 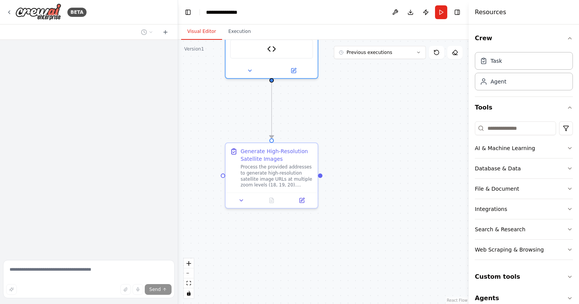 I want to click on div: Version 1, so click(x=194, y=49).